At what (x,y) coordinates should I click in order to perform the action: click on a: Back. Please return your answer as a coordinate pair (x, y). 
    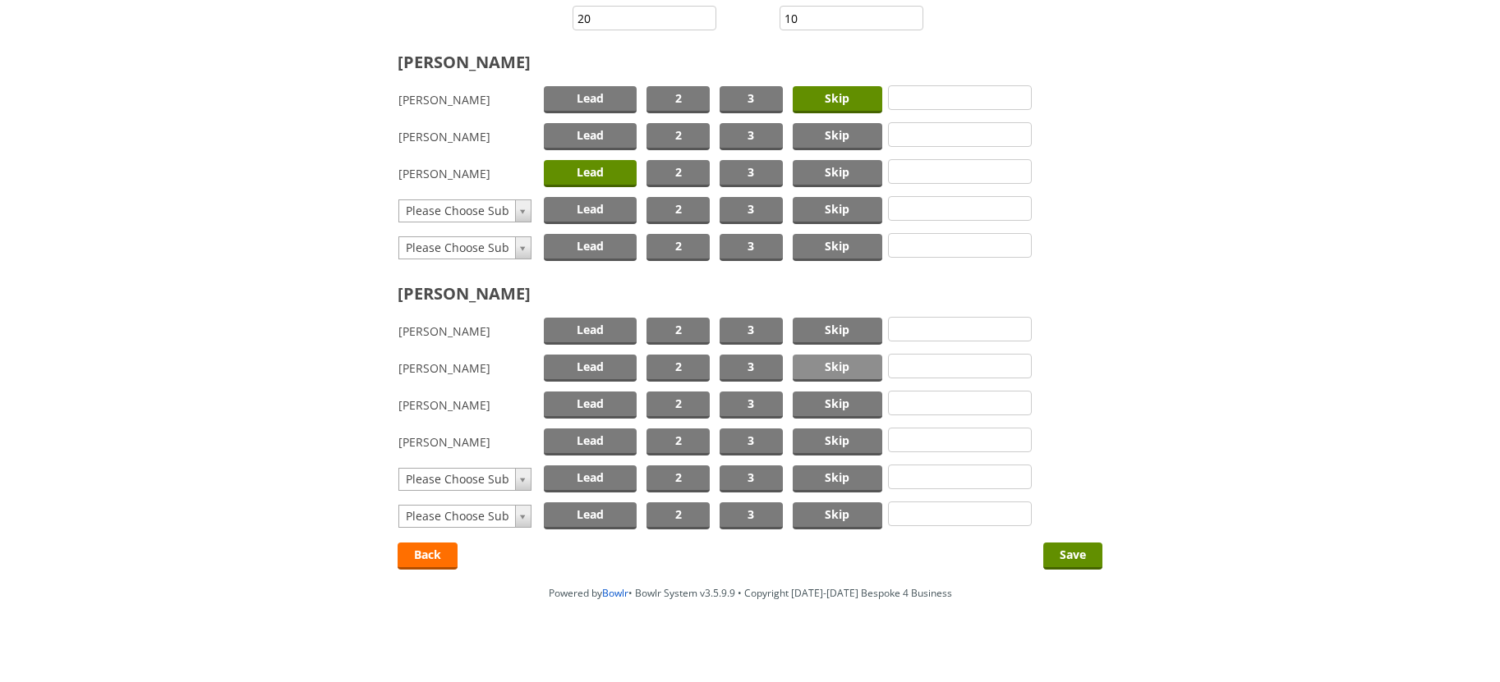
    Looking at the image, I should click on (427, 556).